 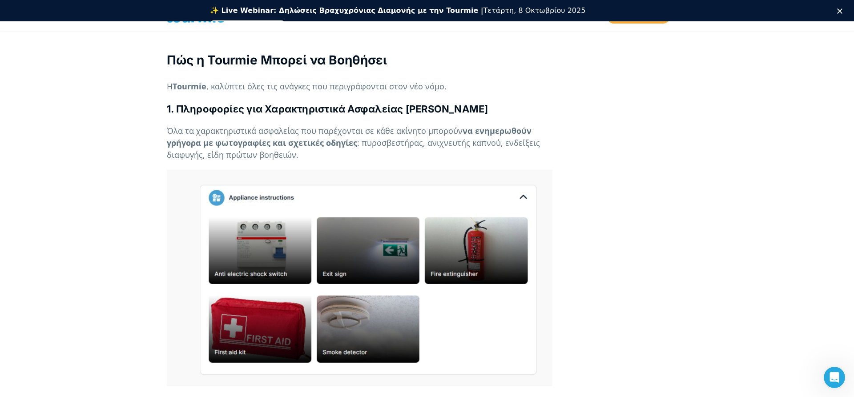 I want to click on b: να ενημερωθούν γρήγορα με φωτογραφίες και σχετικές οδηγίες, so click(x=349, y=137).